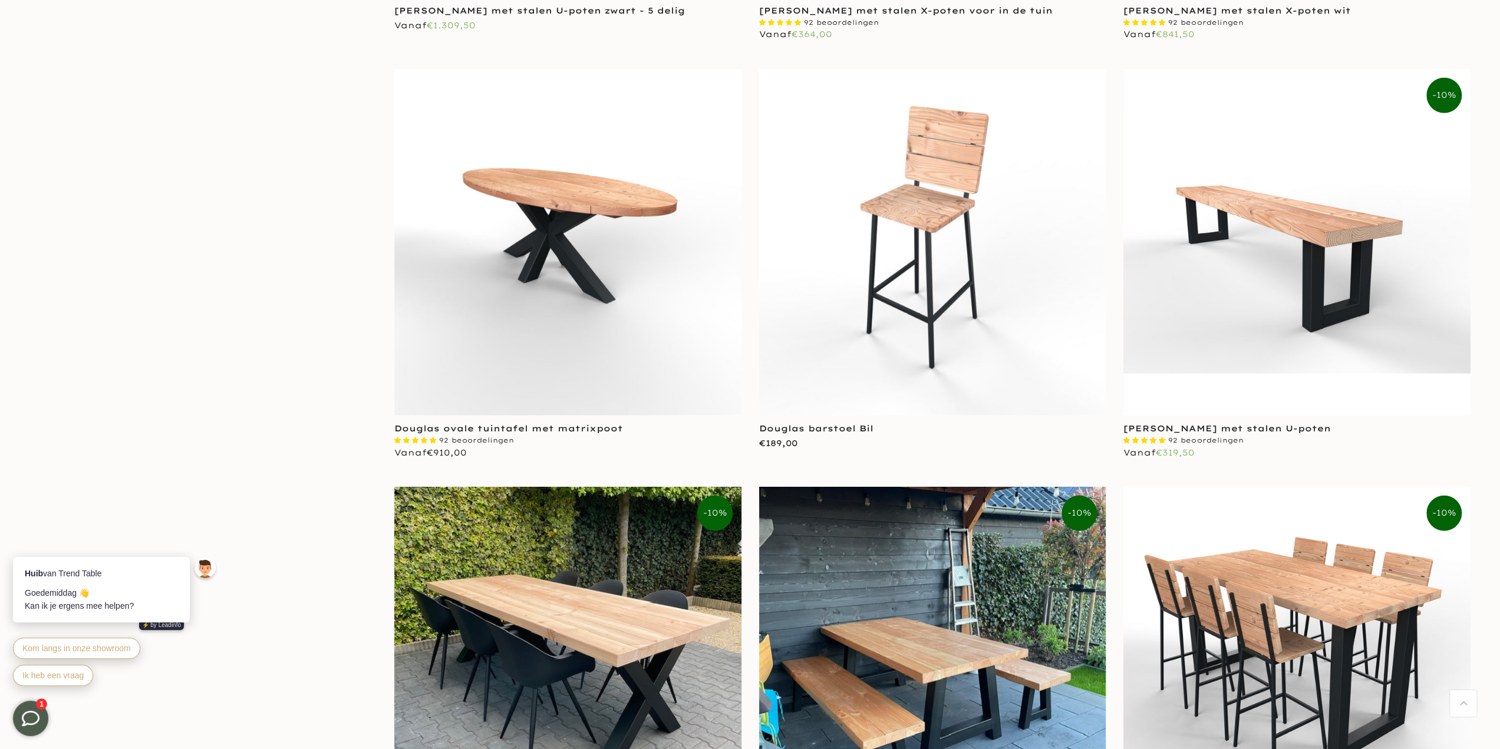 This screenshot has height=749, width=1500. What do you see at coordinates (52, 175) in the screenshot?
I see `span: Ik heb een vraag` at bounding box center [52, 175].